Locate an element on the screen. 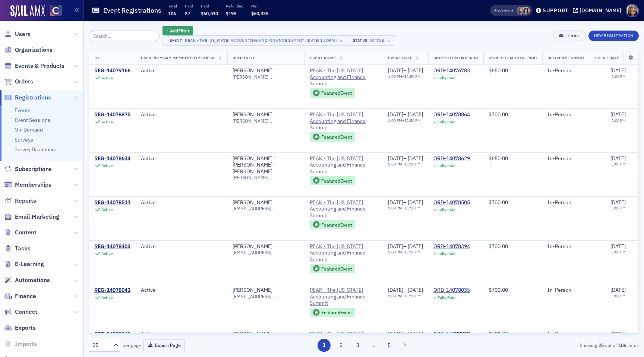 Image resolution: width=644 pixels, height=357 pixels. p: Total is located at coordinates (173, 6).